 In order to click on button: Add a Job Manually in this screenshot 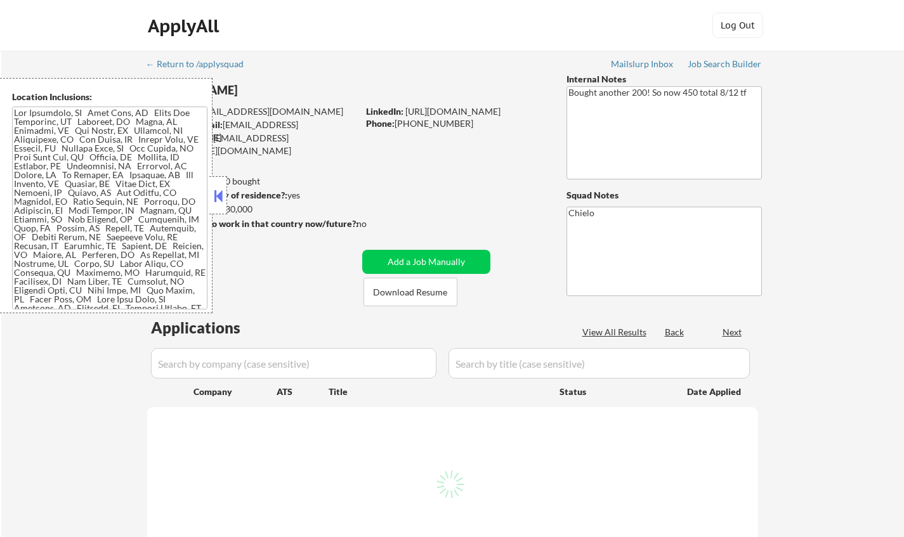, I will do `click(426, 262)`.